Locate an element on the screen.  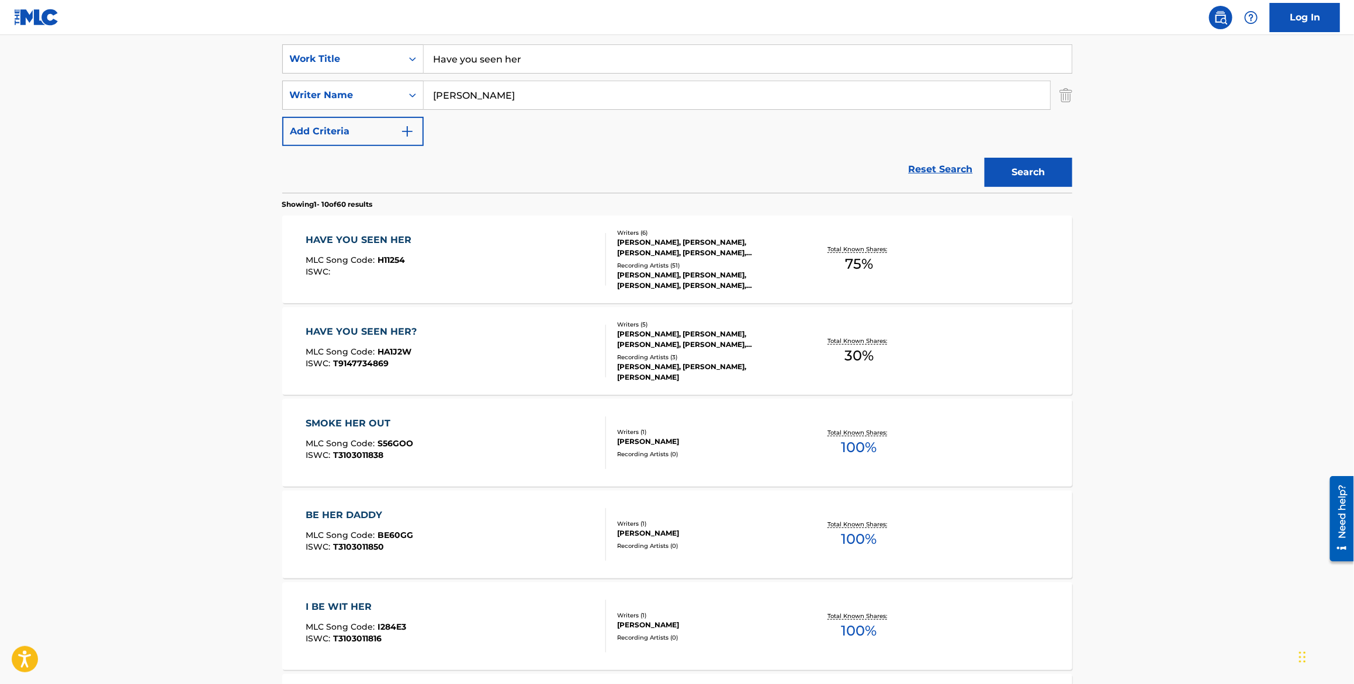
div: Recording Artists ( 51 ) is located at coordinates (705, 265).